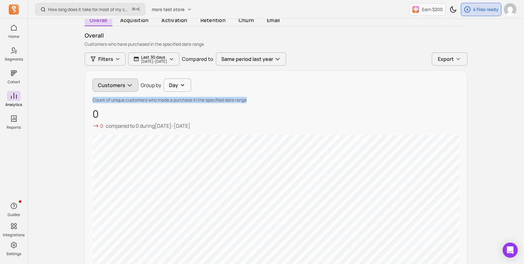 This screenshot has width=524, height=264. Describe the element at coordinates (14, 105) in the screenshot. I see `p: Analytics` at that location.